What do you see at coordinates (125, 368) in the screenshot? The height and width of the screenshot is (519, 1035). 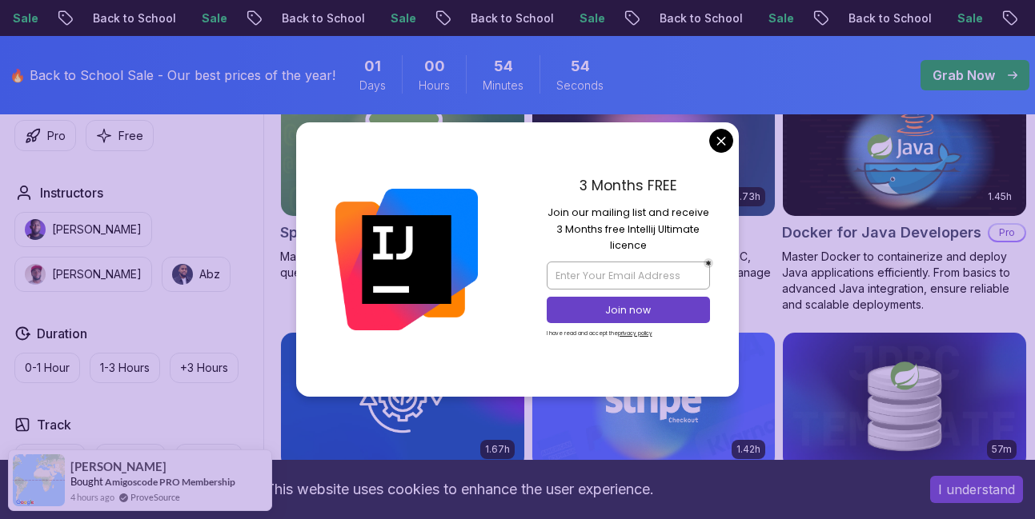 I see `button: 1-3 Hours` at bounding box center [125, 368].